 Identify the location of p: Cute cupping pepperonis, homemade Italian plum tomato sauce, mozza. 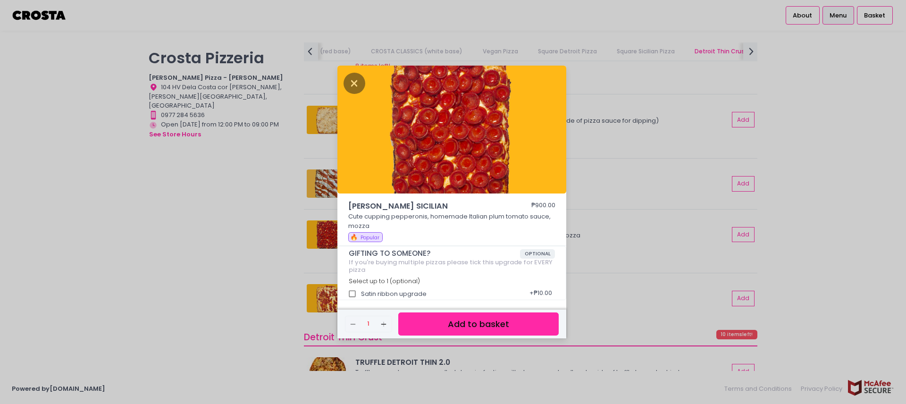
(452, 221).